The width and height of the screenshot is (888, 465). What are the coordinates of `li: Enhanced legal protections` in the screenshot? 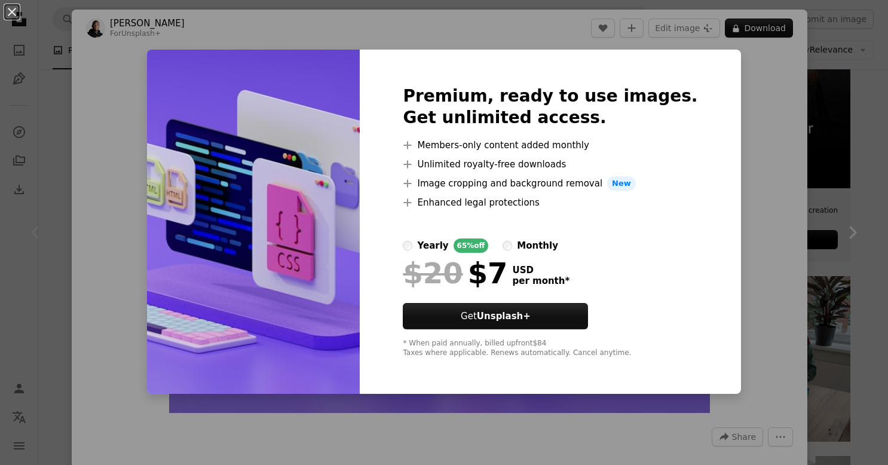 It's located at (550, 203).